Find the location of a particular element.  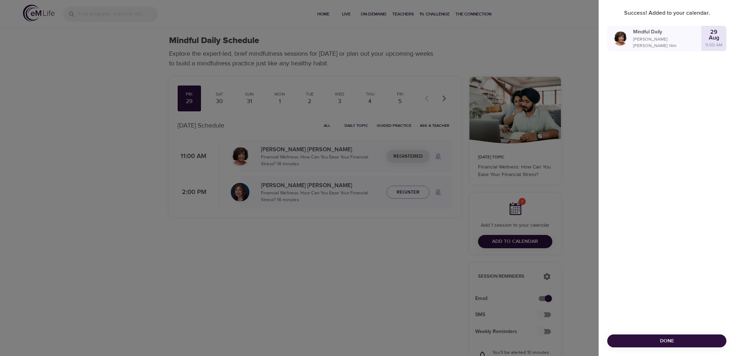

p: 29 is located at coordinates (714, 32).